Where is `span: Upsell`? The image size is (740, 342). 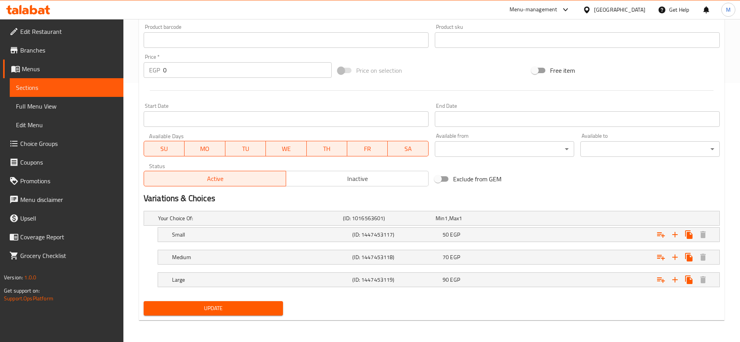 span: Upsell is located at coordinates (69, 218).